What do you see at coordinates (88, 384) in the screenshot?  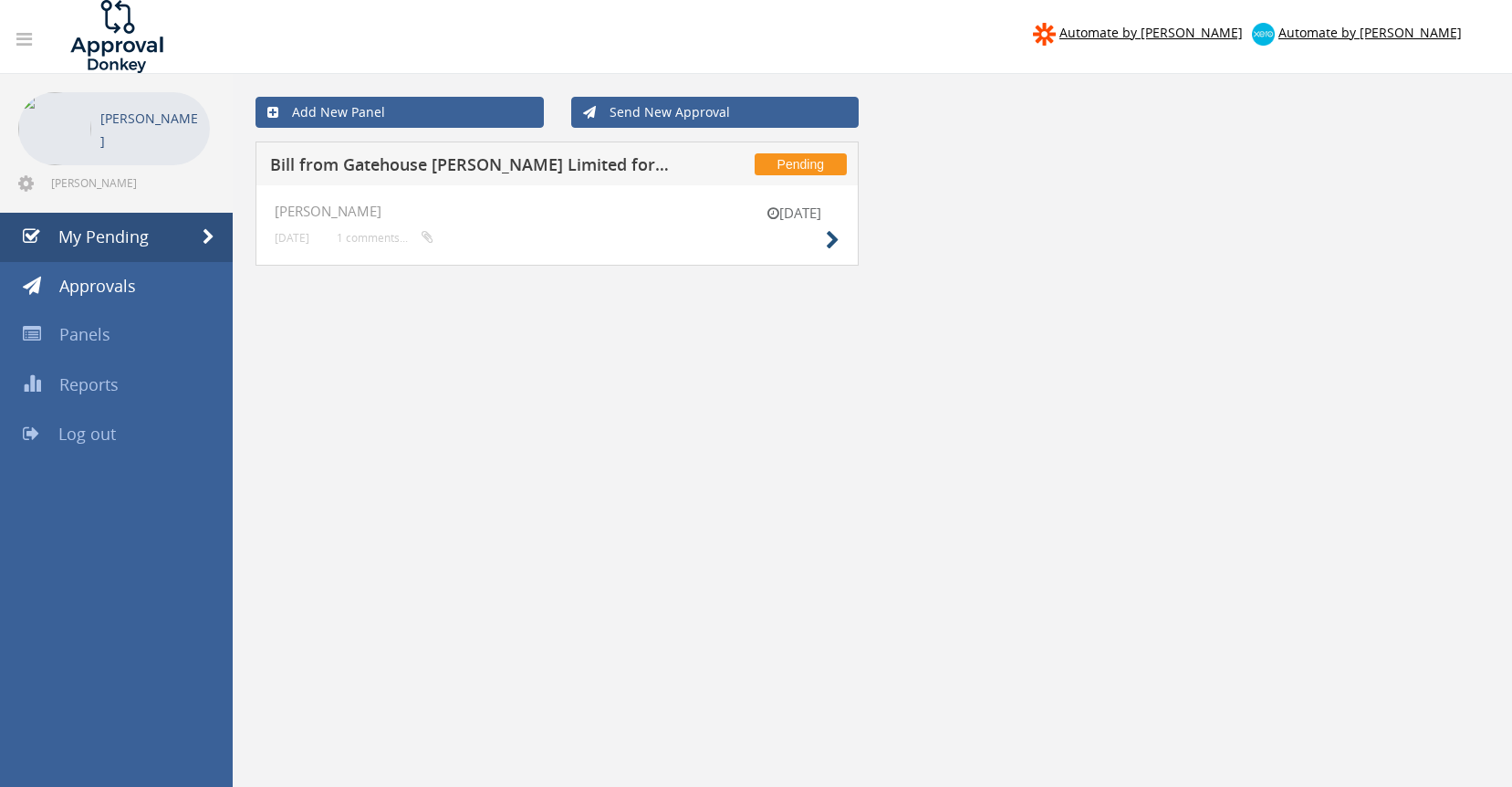 I see `span: Reports` at bounding box center [88, 384].